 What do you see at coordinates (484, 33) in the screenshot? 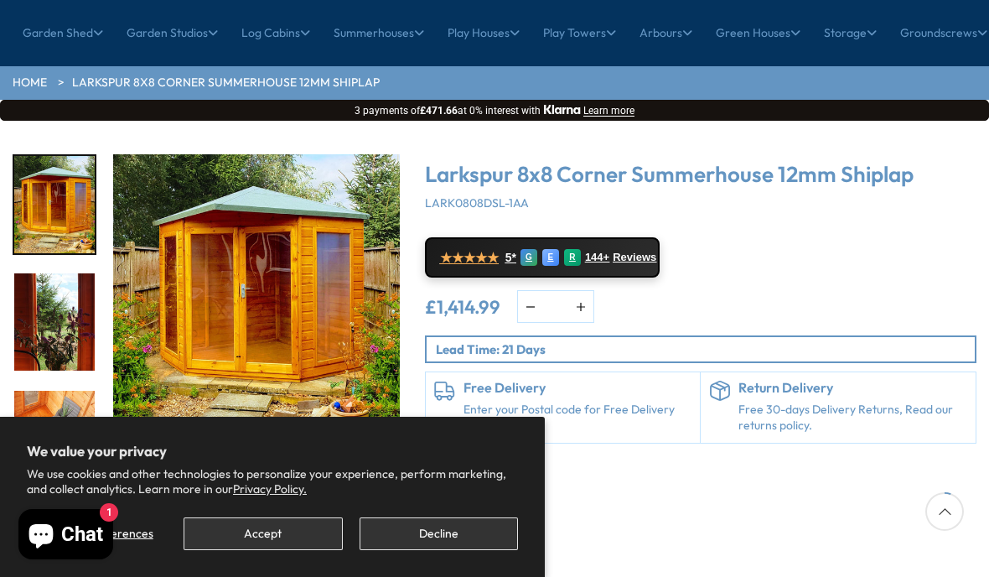
I see `a: Play Houses` at bounding box center [484, 33].